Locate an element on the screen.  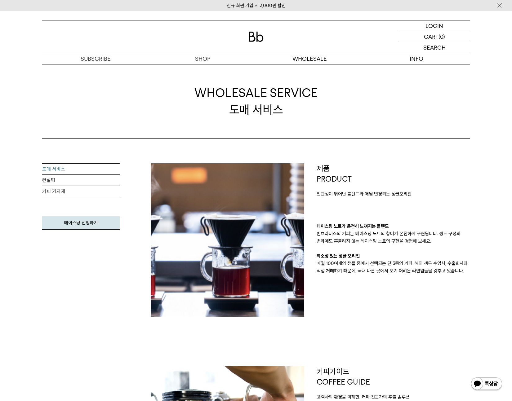
a: 테이스팅 신청하기 is located at coordinates (81, 223).